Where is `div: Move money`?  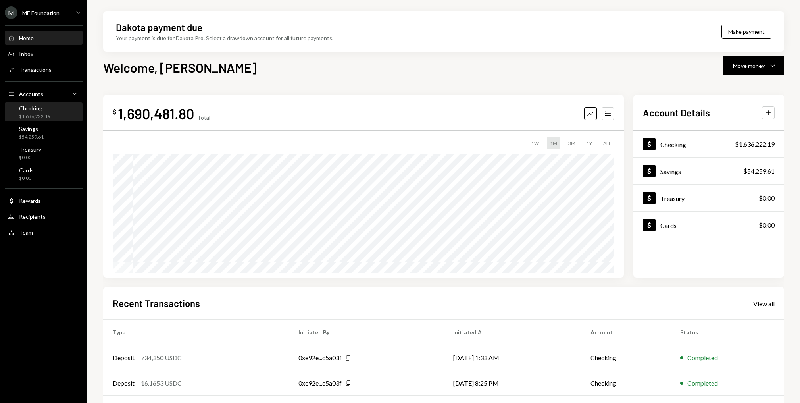
div: Move money is located at coordinates (749, 65).